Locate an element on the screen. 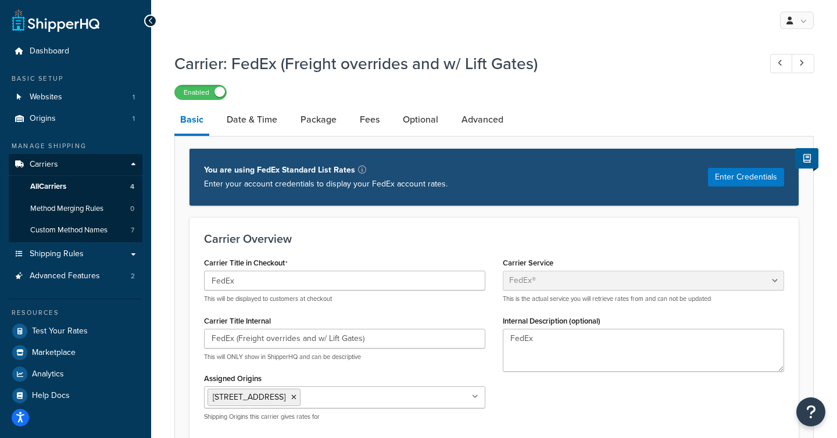  p: This is the actual service you will retrieve rates from and can not be updated is located at coordinates (643, 299).